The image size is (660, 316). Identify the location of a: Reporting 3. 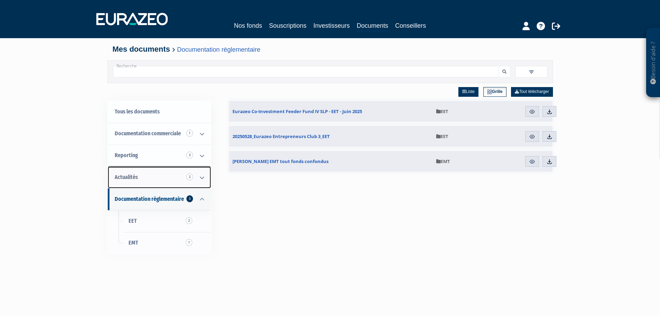
(159, 155).